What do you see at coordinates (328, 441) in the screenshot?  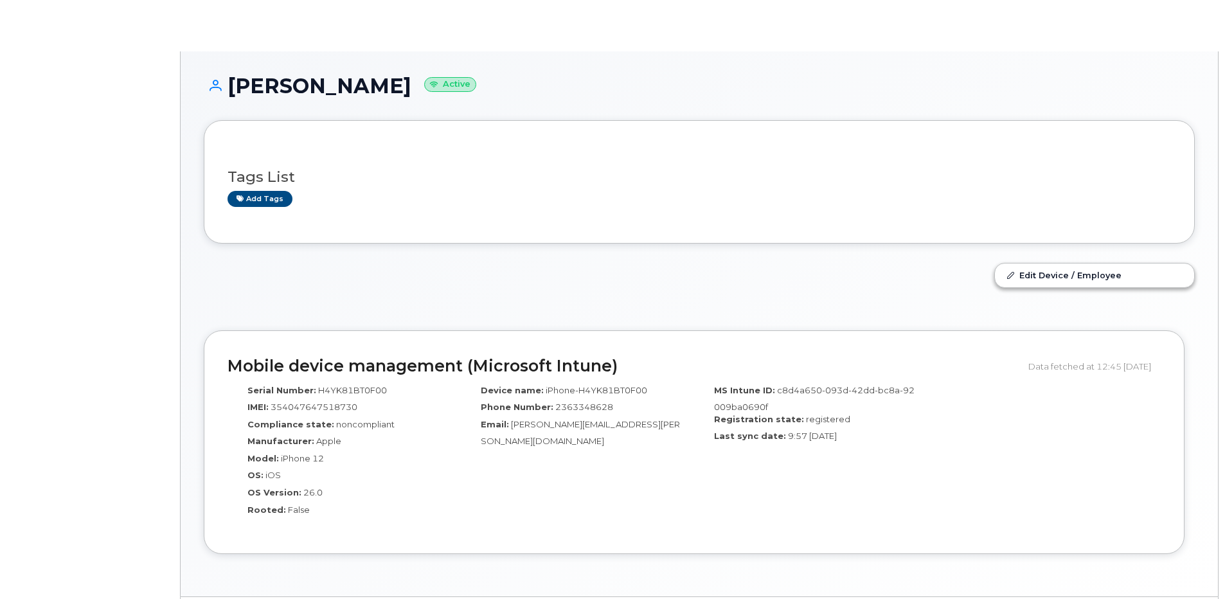 I see `span: Apple` at bounding box center [328, 441].